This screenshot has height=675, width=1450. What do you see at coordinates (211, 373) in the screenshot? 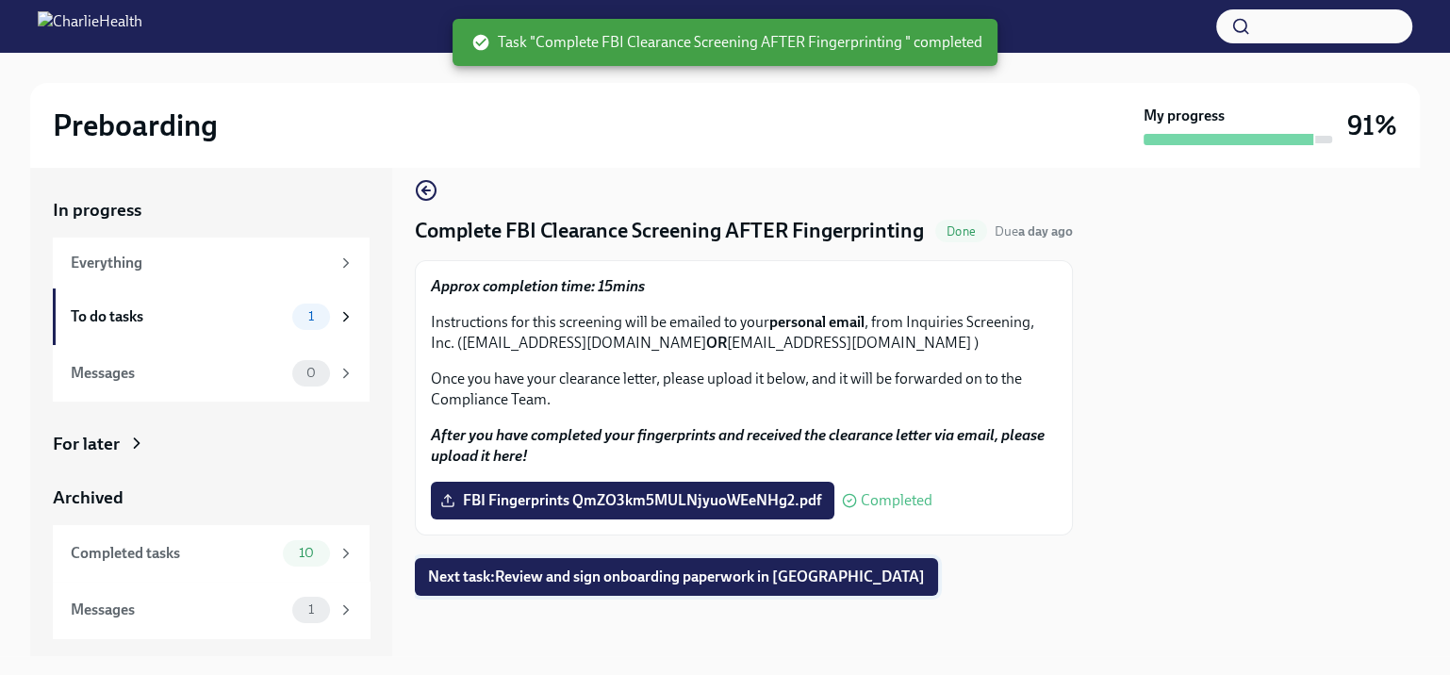
I see `a: Messages0` at bounding box center [211, 373].